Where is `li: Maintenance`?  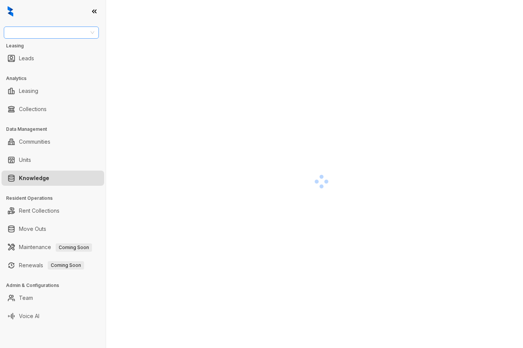 li: Maintenance is located at coordinates (53, 247).